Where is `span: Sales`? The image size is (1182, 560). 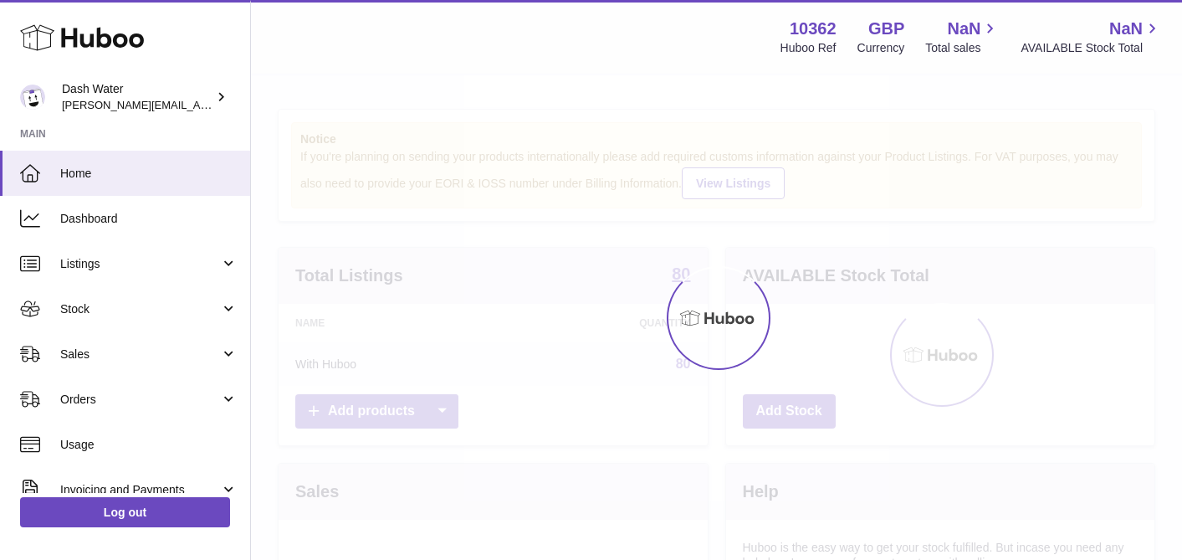
span: Sales is located at coordinates (140, 354).